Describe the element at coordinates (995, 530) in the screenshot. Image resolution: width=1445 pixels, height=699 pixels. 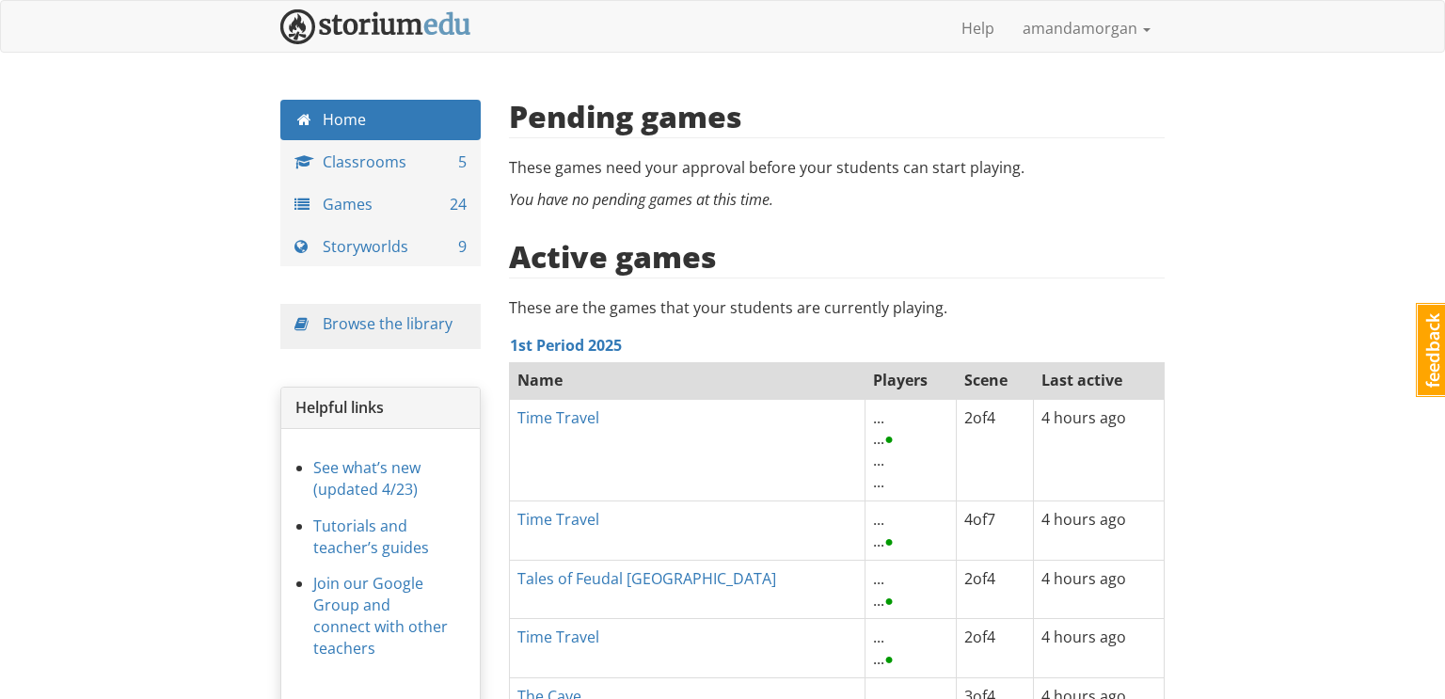
I see `td: 4 of 7` at that location.